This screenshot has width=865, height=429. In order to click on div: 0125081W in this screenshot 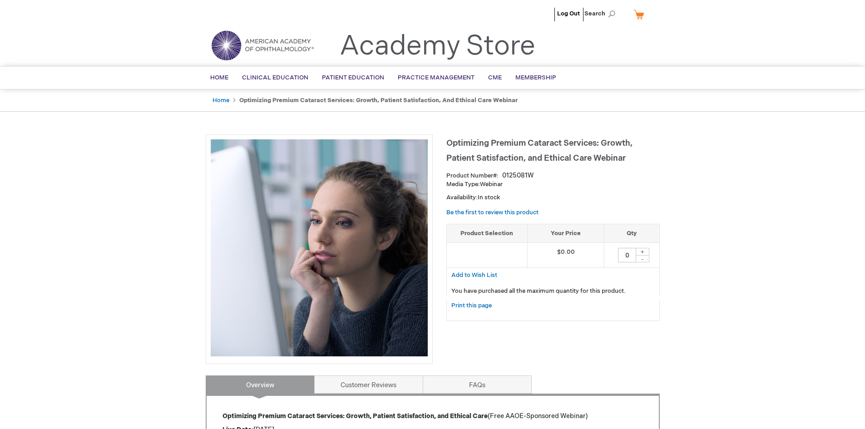, I will do `click(518, 176)`.